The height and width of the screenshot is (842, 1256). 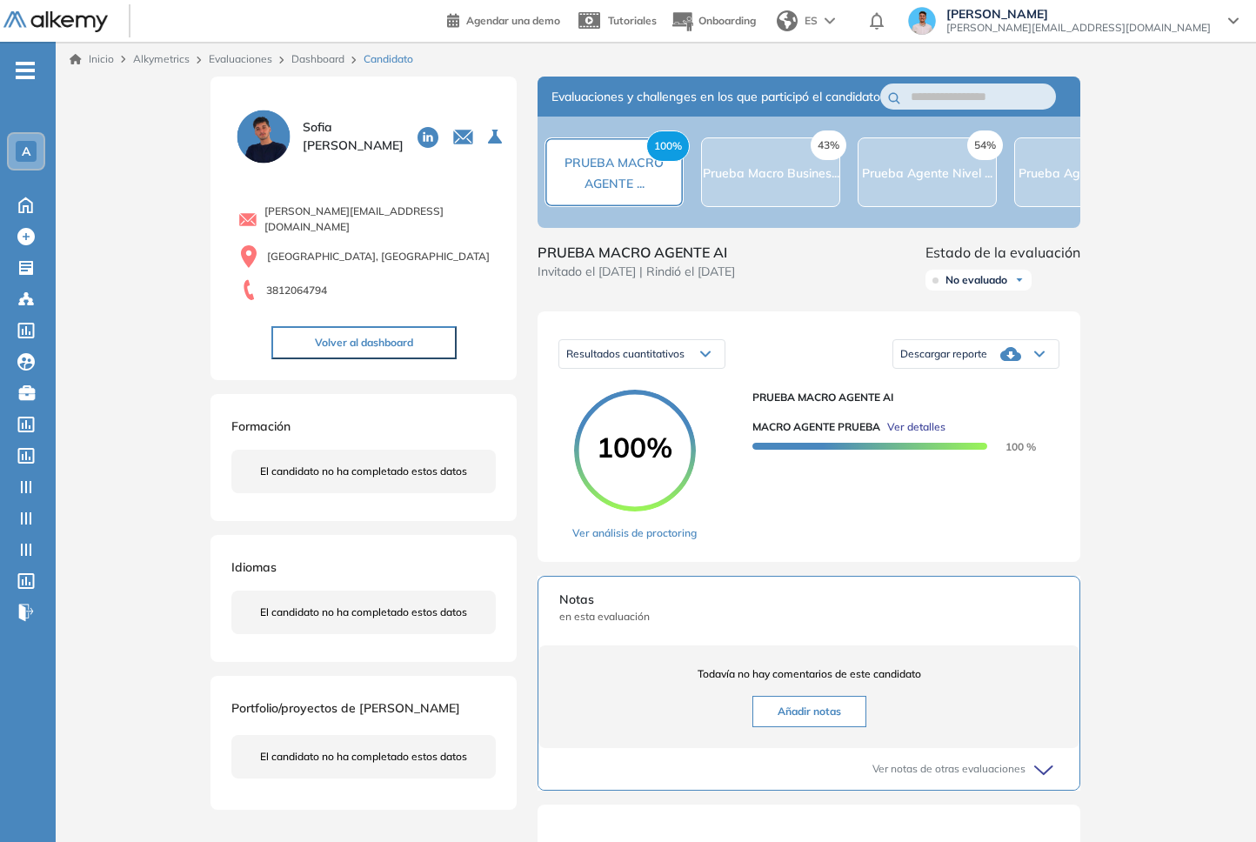 What do you see at coordinates (985, 145) in the screenshot?
I see `span: 54%` at bounding box center [985, 145].